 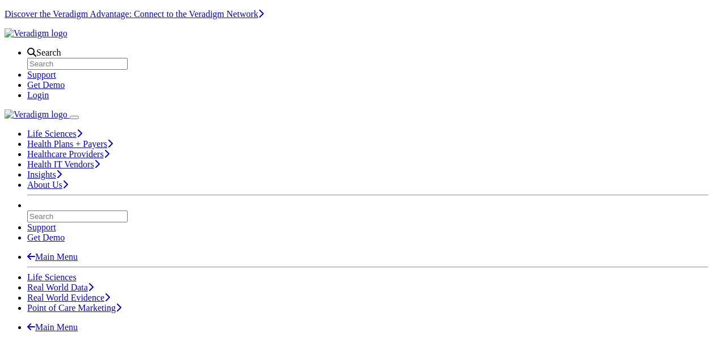 What do you see at coordinates (44, 174) in the screenshot?
I see `a: Insights` at bounding box center [44, 174].